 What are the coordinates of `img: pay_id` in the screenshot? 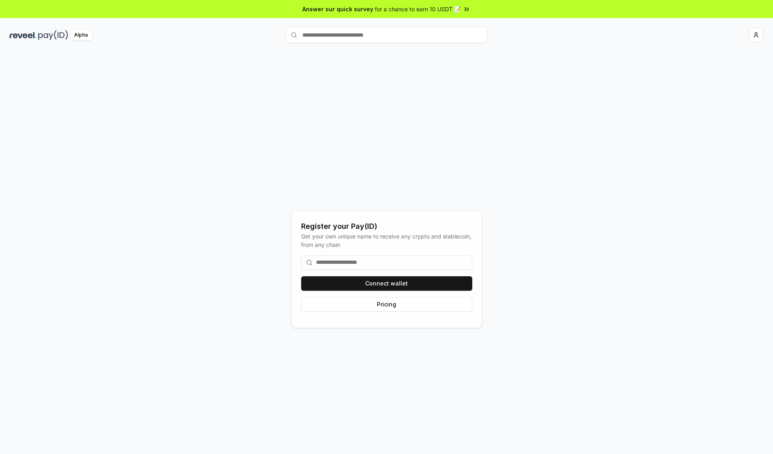 It's located at (53, 35).